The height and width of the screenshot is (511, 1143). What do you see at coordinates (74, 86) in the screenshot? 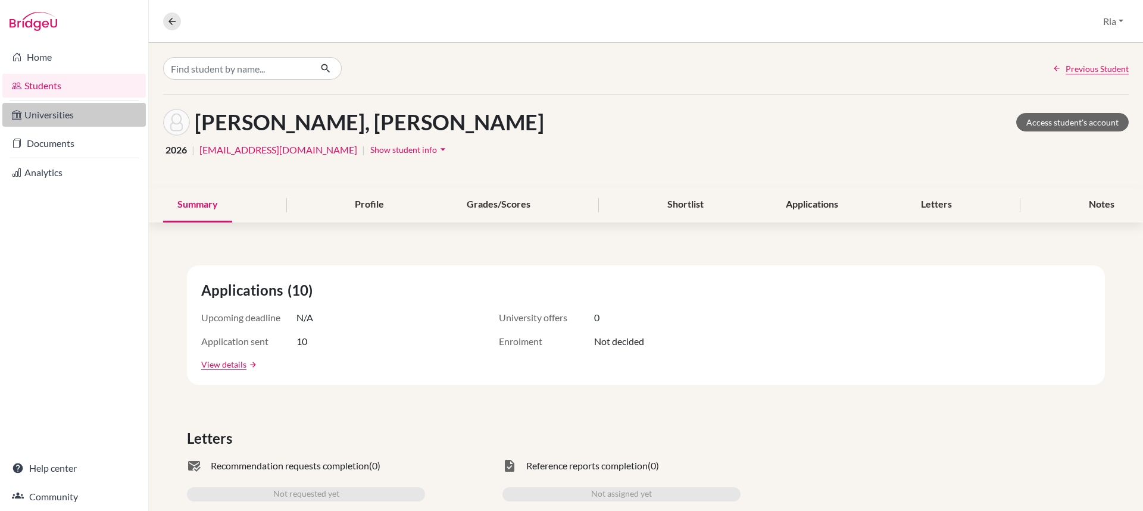
I see `a: Students` at bounding box center [74, 86].